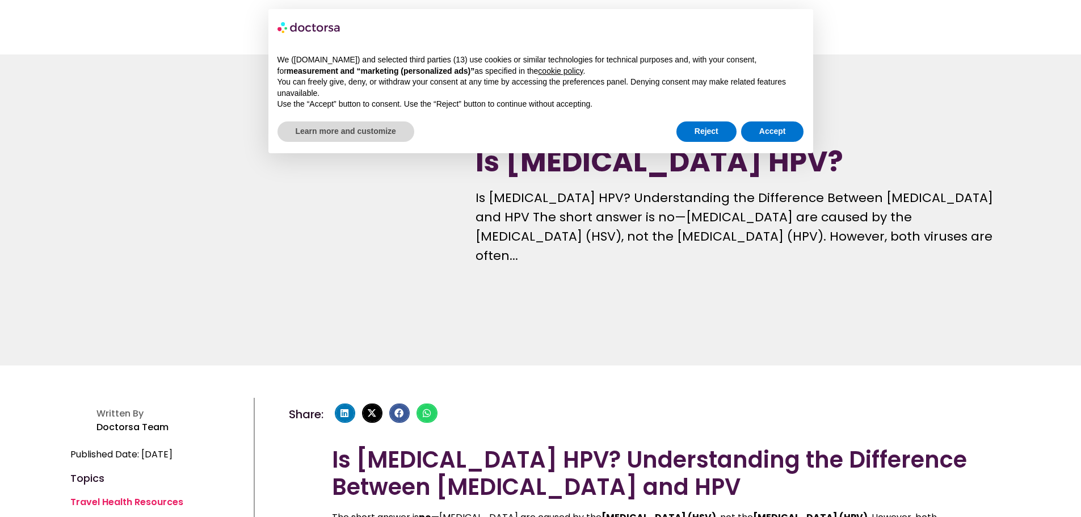 This screenshot has height=517, width=1081. I want to click on div: Share on whatsapp, so click(427, 413).